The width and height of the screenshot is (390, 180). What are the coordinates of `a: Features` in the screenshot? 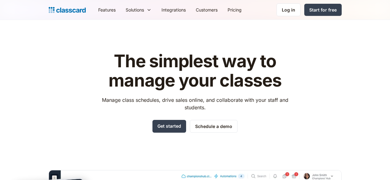 It's located at (107, 10).